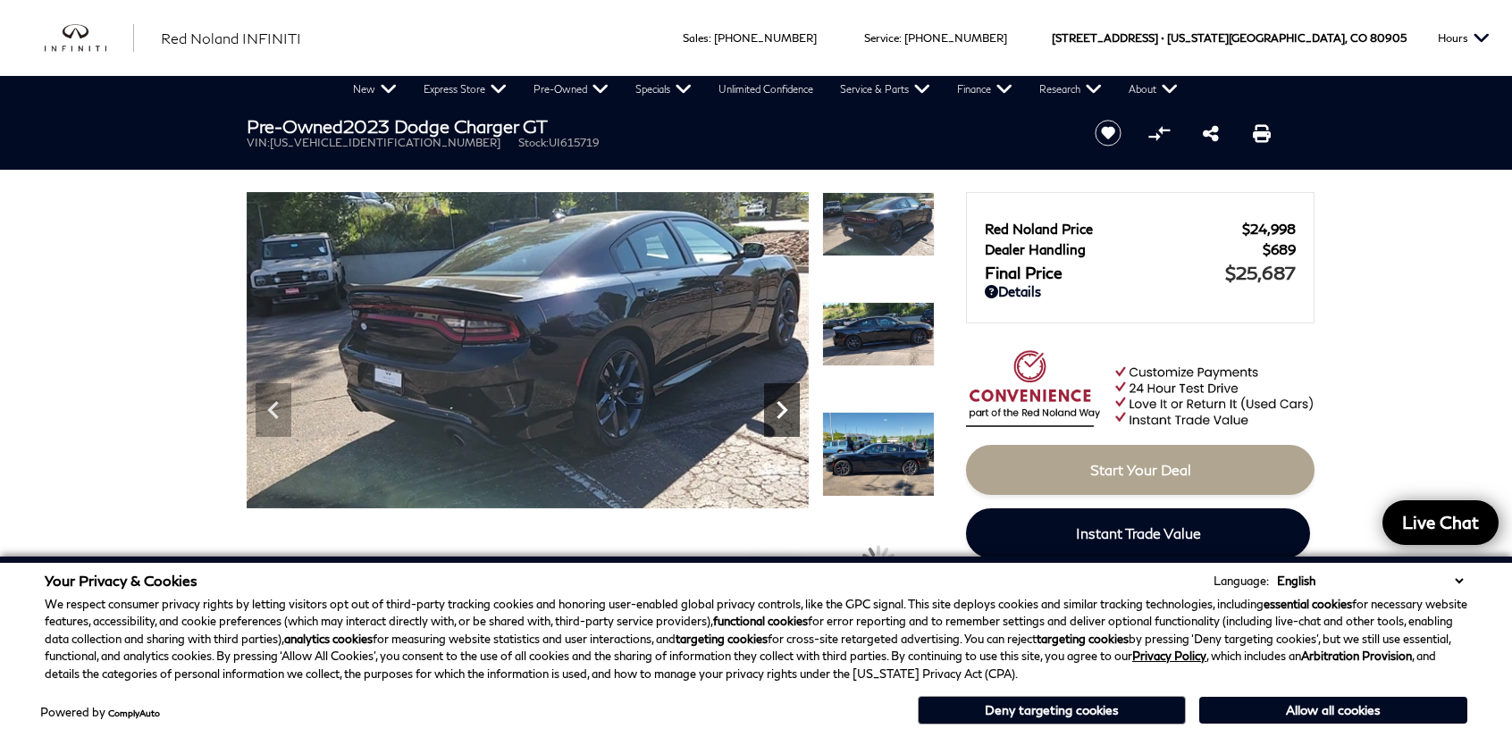 Image resolution: width=1512 pixels, height=737 pixels. What do you see at coordinates (1269, 229) in the screenshot?
I see `span: $24,998` at bounding box center [1269, 229].